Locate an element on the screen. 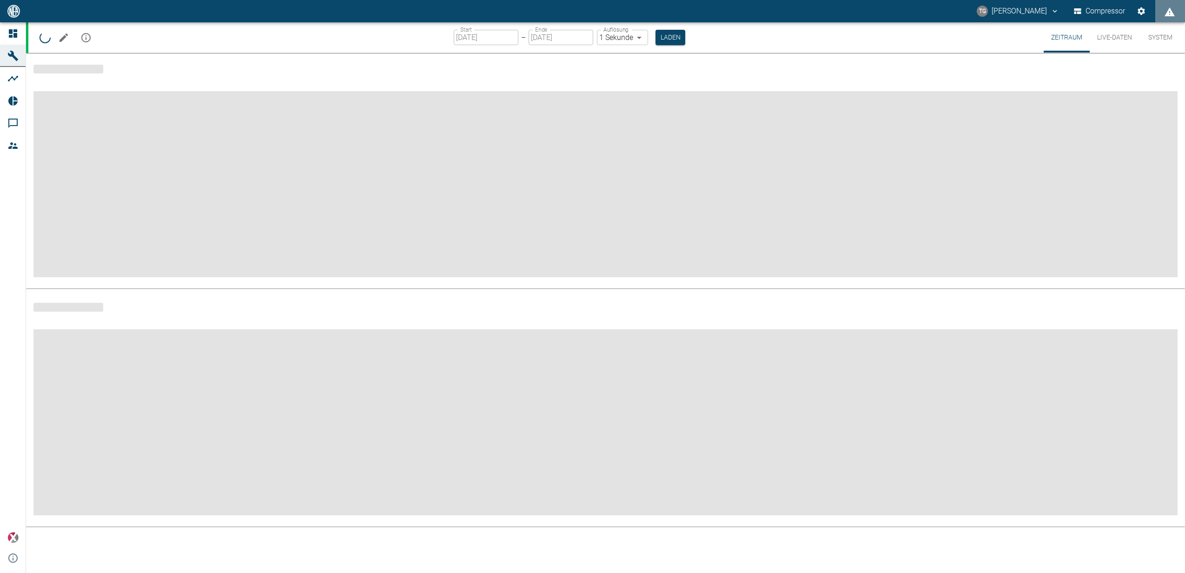 This screenshot has width=1185, height=573. button: mission info is located at coordinates (86, 38).